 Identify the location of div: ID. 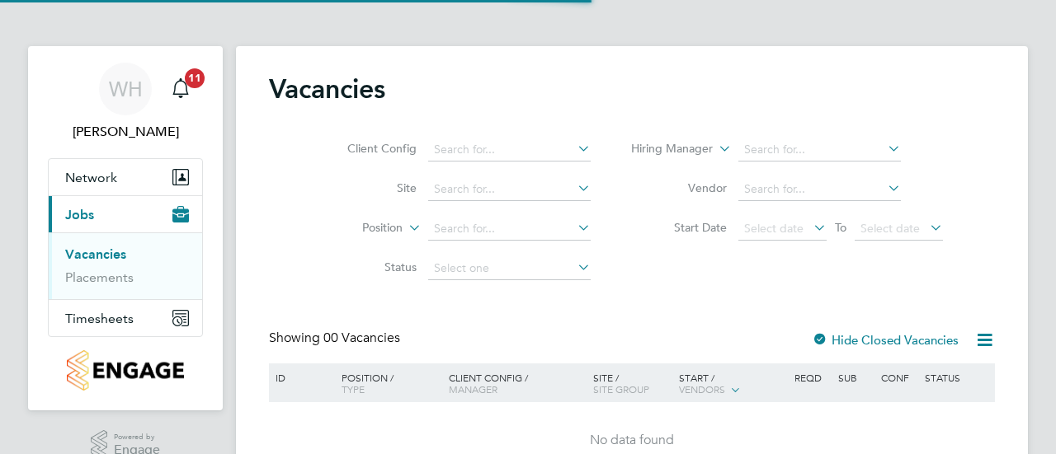
(300, 378).